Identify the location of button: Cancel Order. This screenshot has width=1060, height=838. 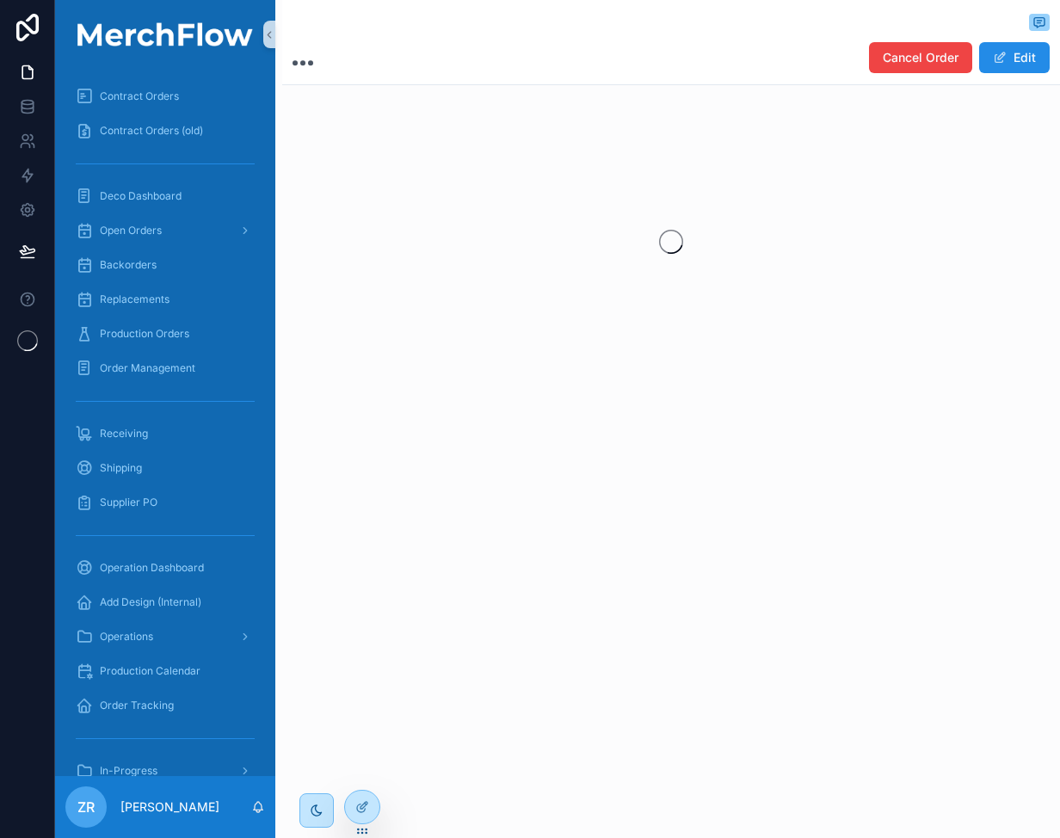
(921, 58).